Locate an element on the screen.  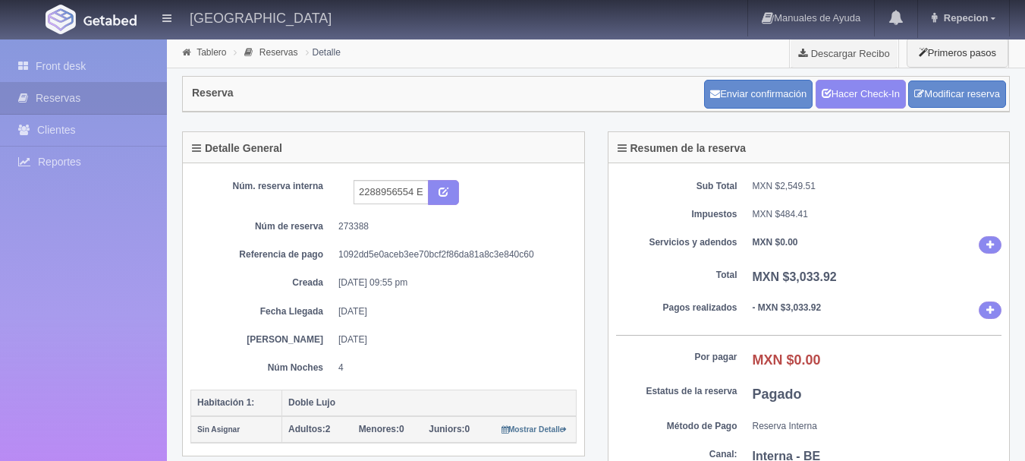
th: Doble Lujo is located at coordinates (430, 402).